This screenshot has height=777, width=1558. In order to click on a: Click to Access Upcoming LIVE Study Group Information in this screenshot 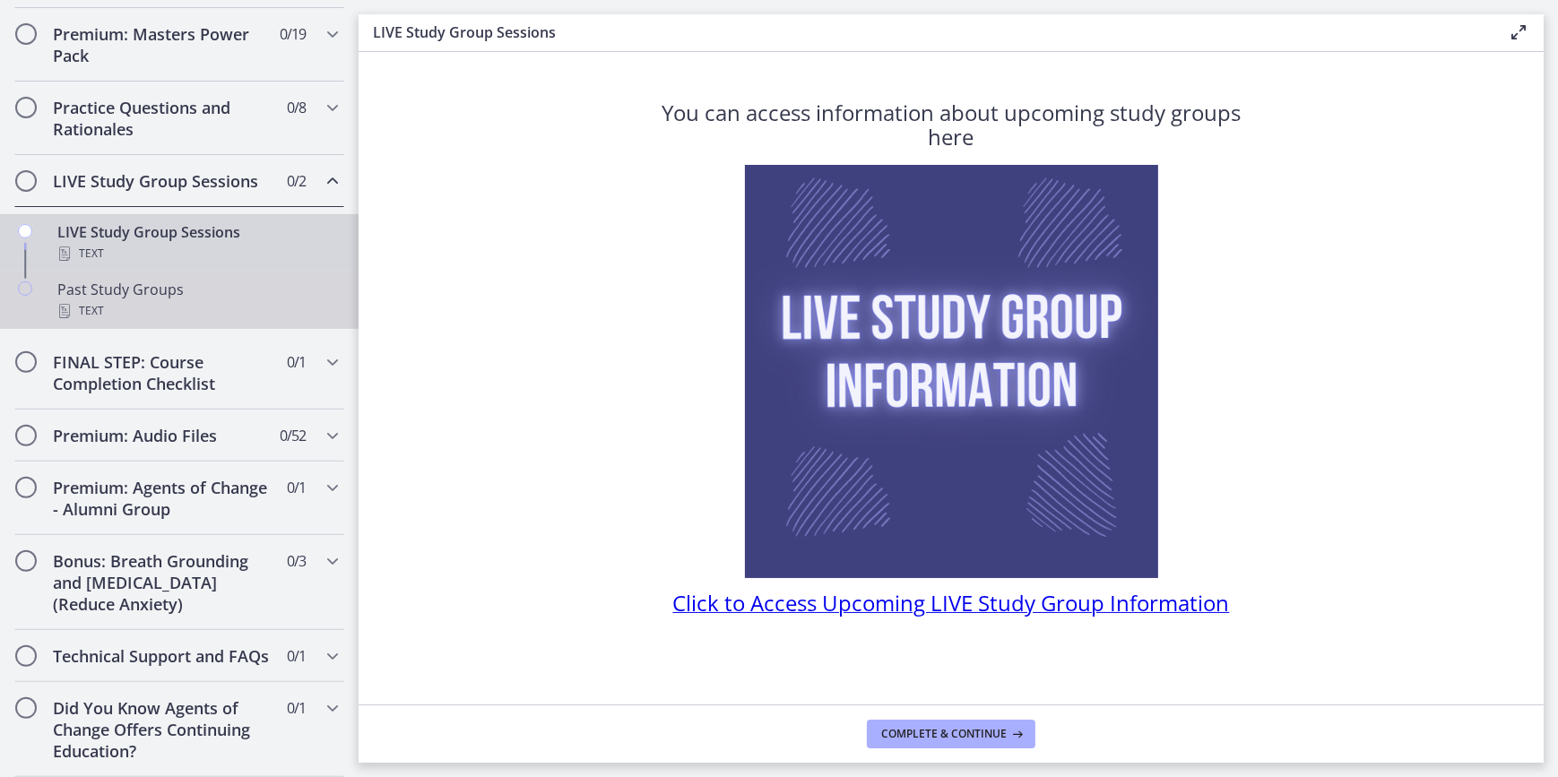, I will do `click(951, 606)`.